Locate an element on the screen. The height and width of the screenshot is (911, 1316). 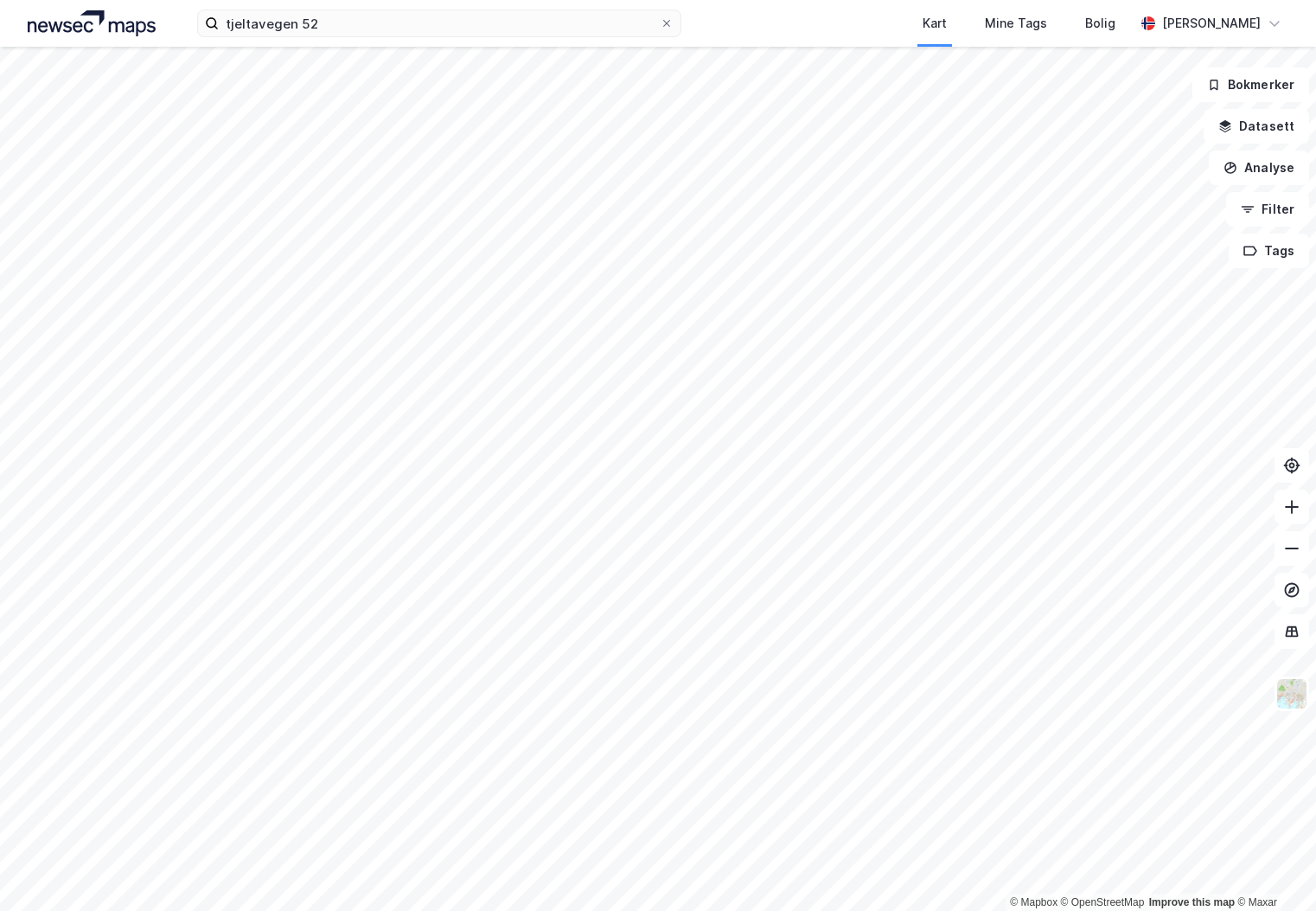
button: Bokmerker is located at coordinates (1250, 85).